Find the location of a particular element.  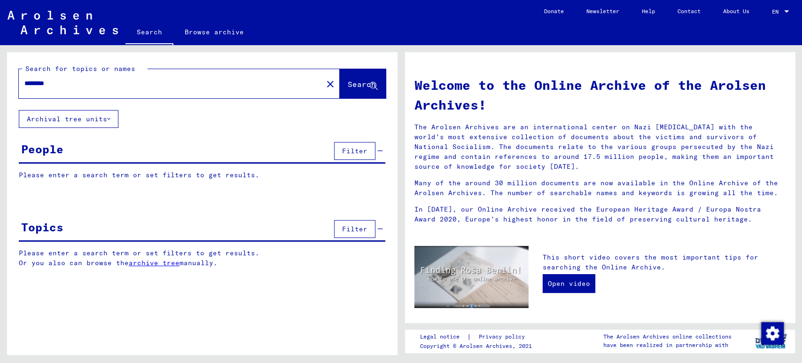

p: This short video covers the most important tips for searching the Online Archive. is located at coordinates (664, 262).